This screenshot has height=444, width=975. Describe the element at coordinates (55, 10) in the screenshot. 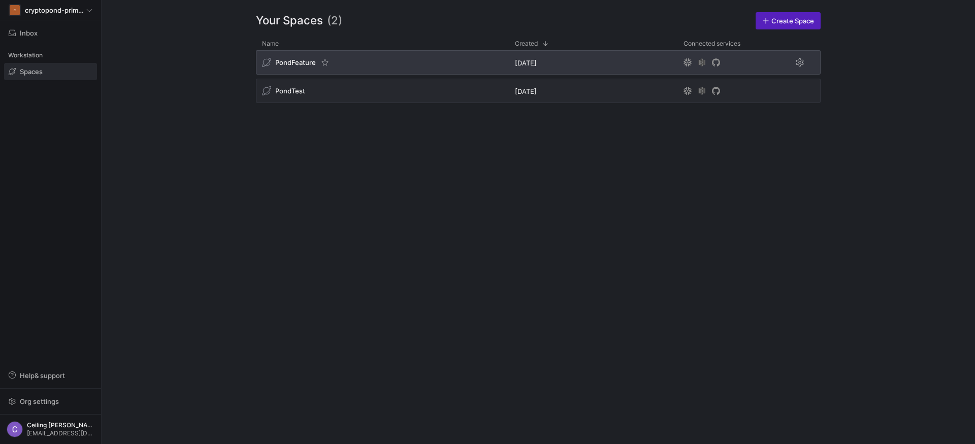

I see `span: cryptopond-primary` at that location.